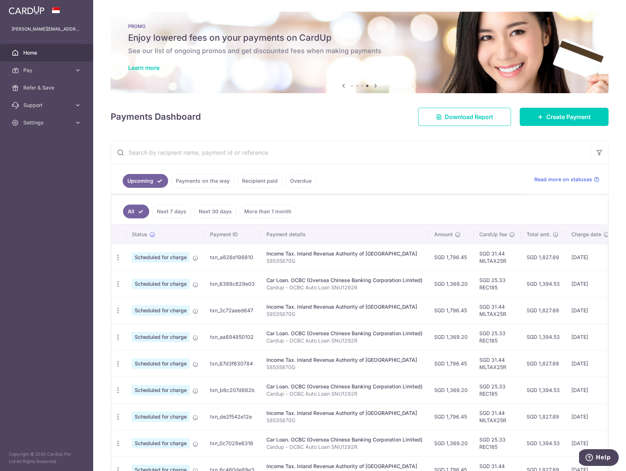 Image resolution: width=626 pixels, height=471 pixels. I want to click on td: txn_de2f542e12e, so click(232, 416).